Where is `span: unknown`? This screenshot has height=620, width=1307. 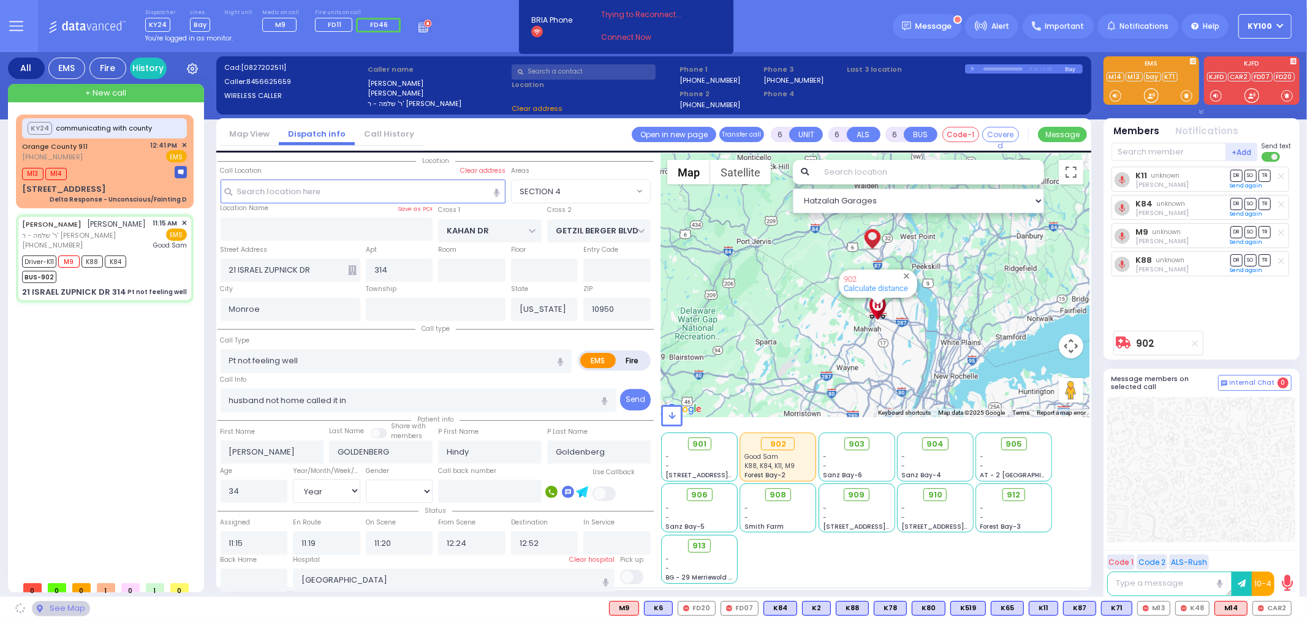
span: unknown is located at coordinates (1165, 175).